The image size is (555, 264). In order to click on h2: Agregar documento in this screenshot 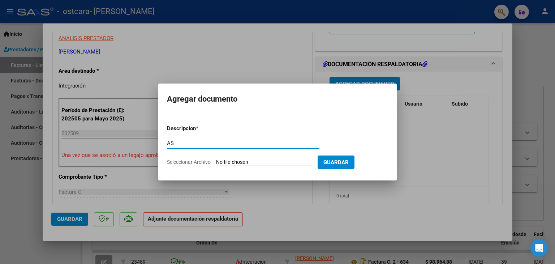, I will do `click(277, 99)`.